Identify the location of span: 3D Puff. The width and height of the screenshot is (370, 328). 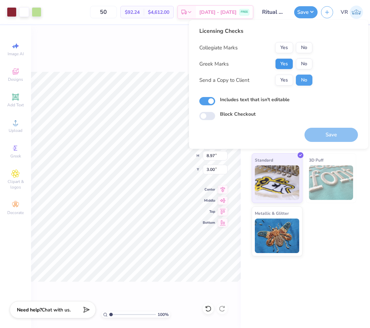
(317, 160).